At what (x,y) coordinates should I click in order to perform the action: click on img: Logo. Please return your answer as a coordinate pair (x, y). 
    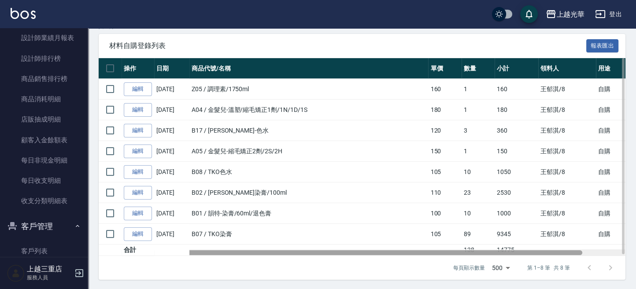
    Looking at the image, I should click on (23, 13).